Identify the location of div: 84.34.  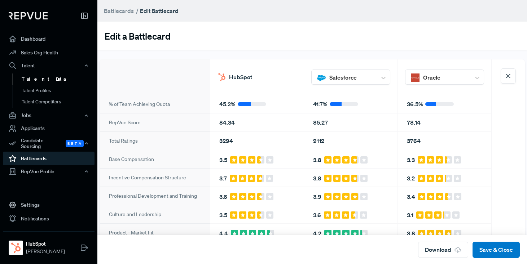
(257, 122).